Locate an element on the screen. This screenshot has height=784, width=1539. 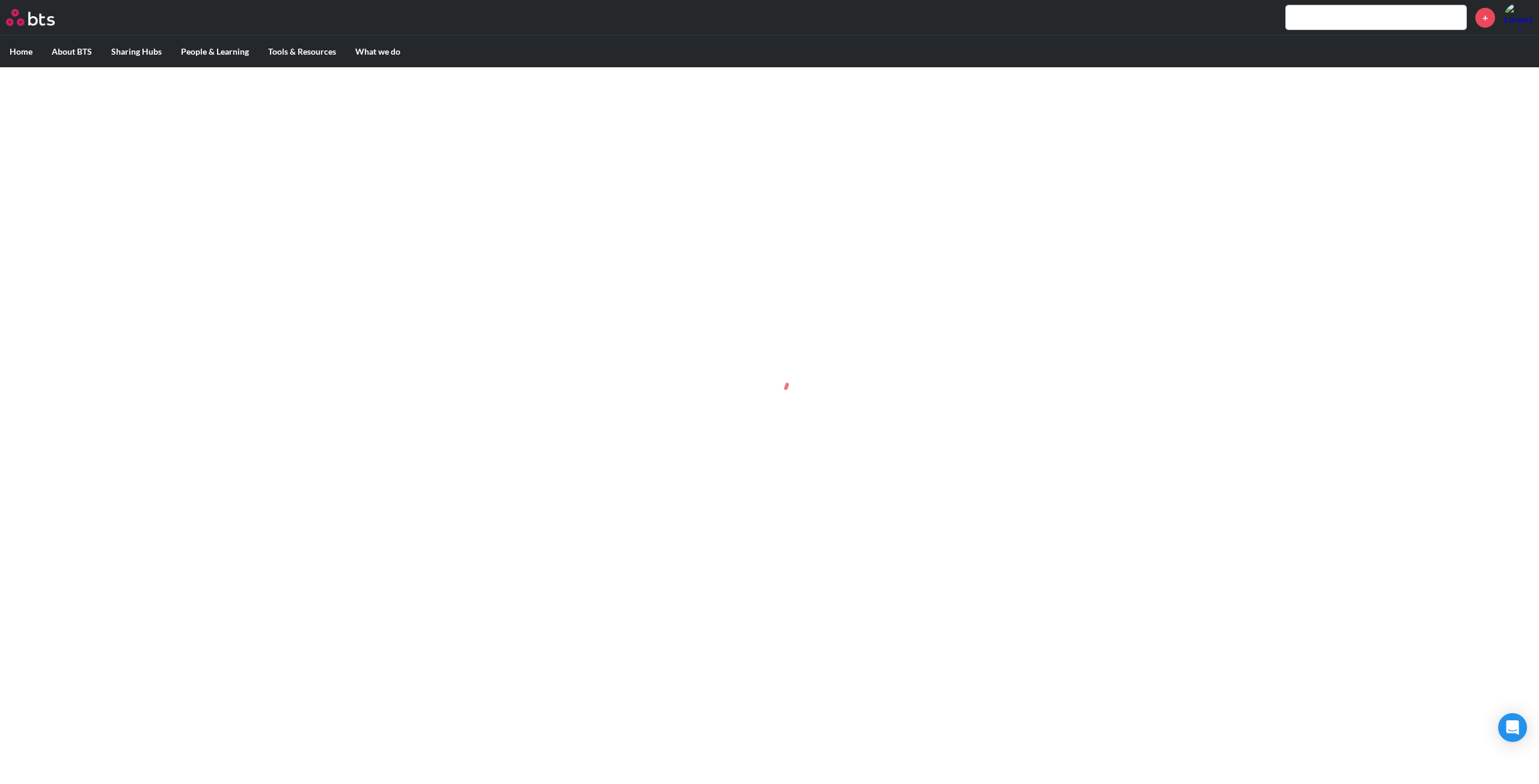
div: Open Intercom Messenger is located at coordinates (1513, 728).